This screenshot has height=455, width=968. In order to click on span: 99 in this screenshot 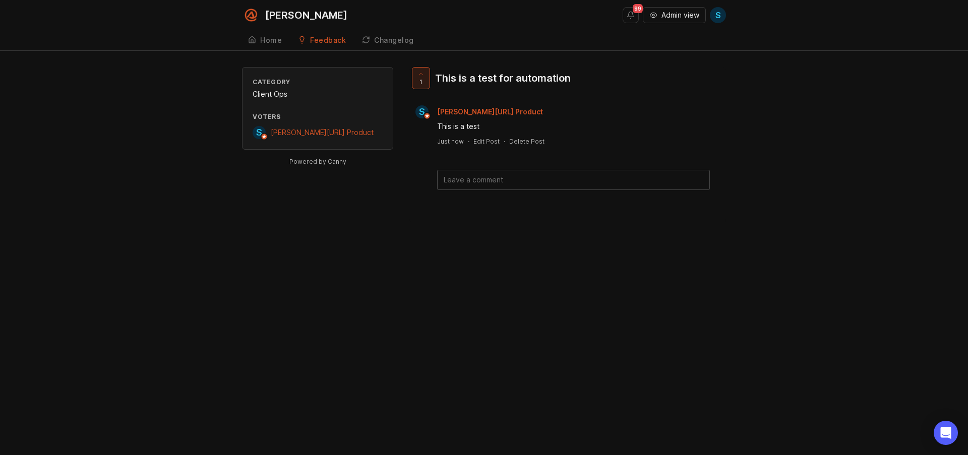, I will do `click(638, 9)`.